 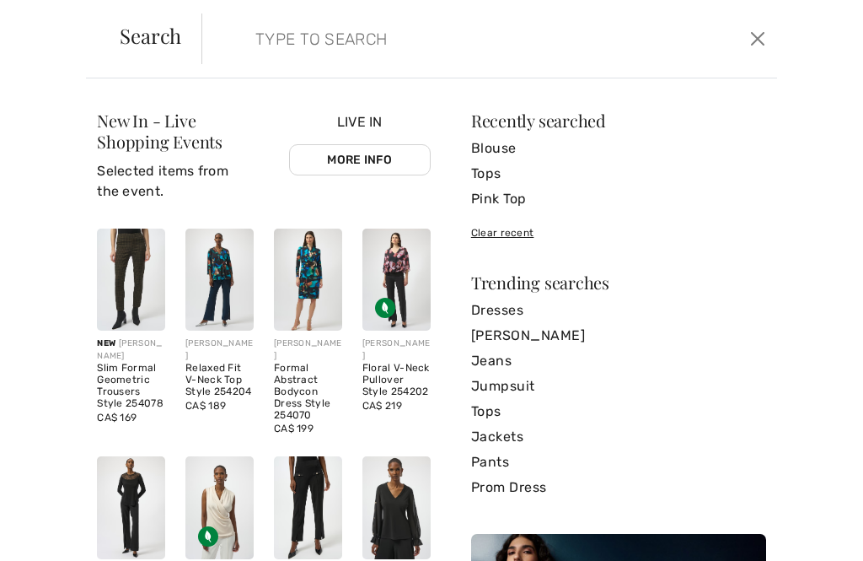 What do you see at coordinates (131, 279) in the screenshot?
I see `a: Slim Formal Geometric Trousers Style 254078. Black/bronze` at bounding box center [131, 279].